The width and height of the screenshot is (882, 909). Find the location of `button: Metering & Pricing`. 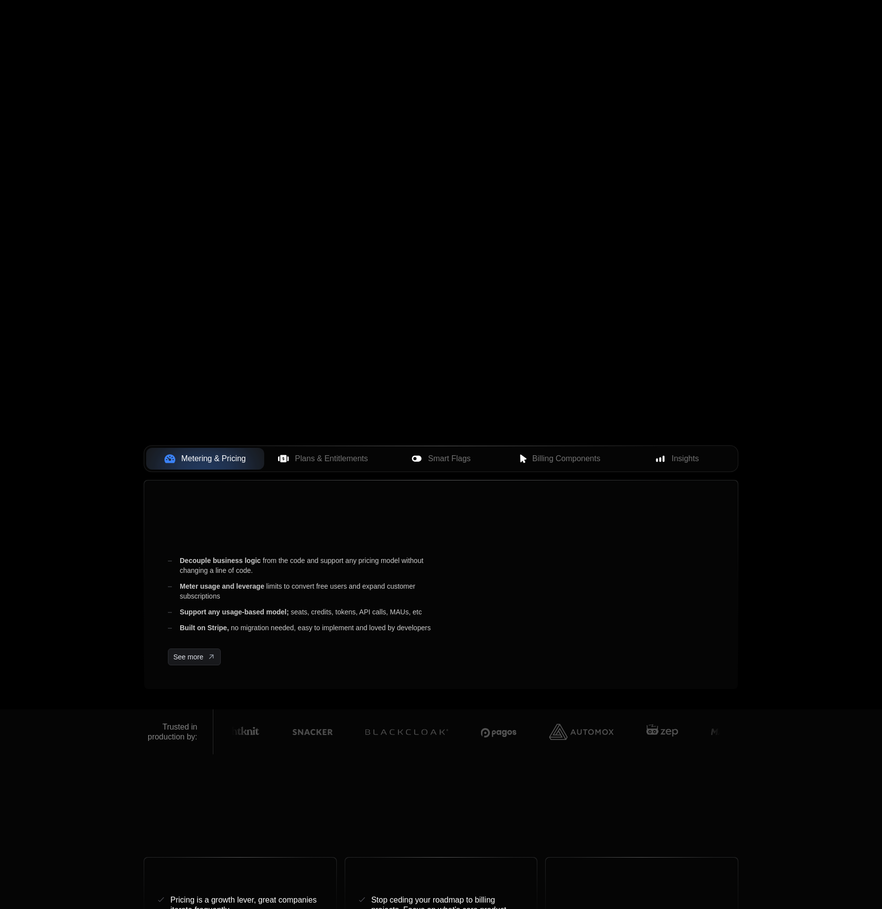

button: Metering & Pricing is located at coordinates (205, 458).